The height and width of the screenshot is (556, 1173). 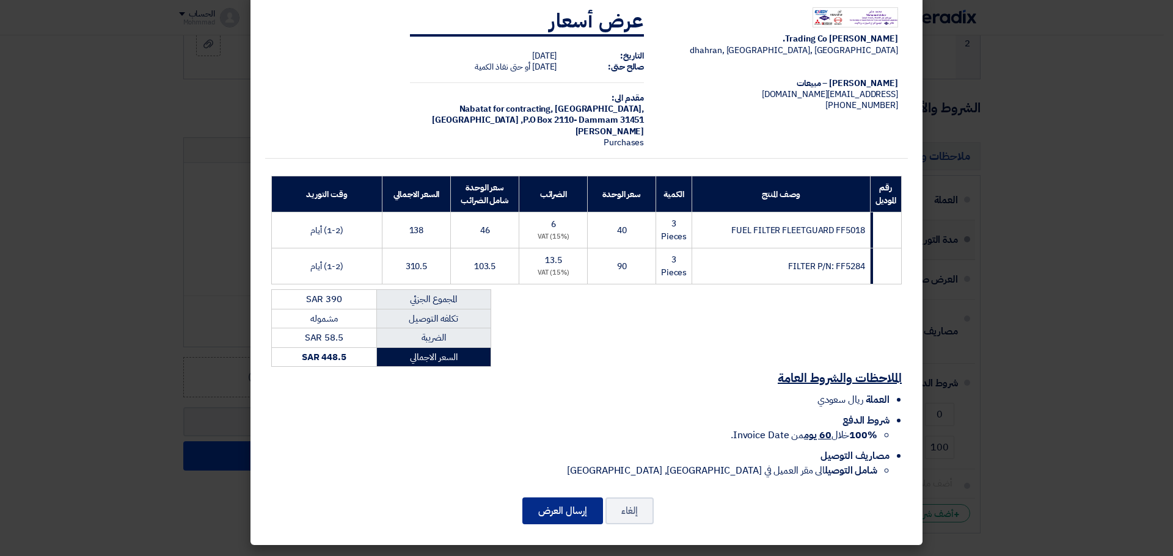 I want to click on span: 103.5, so click(x=485, y=266).